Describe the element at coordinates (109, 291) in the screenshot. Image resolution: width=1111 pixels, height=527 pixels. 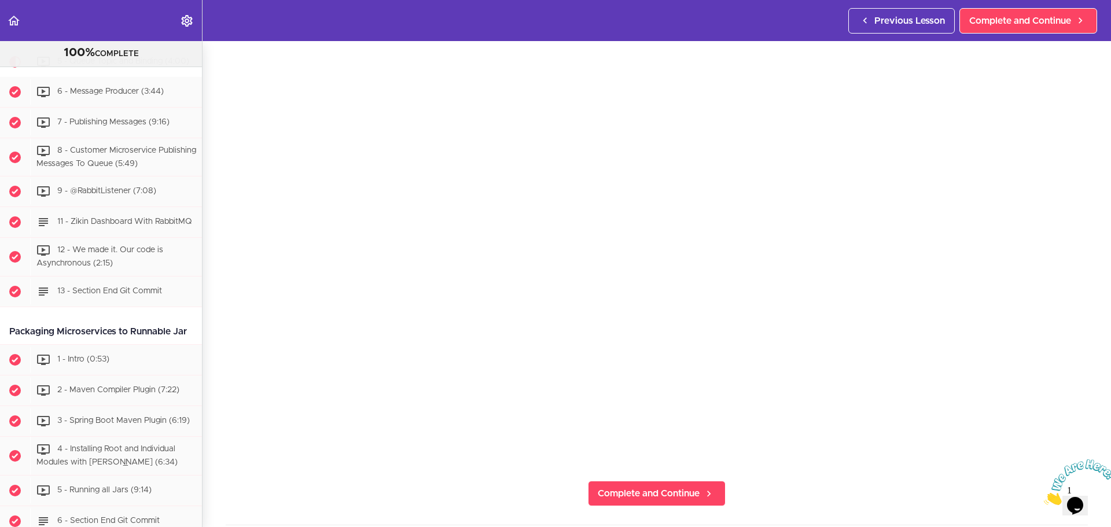
I see `span: 13 - Section End Git Commit` at that location.